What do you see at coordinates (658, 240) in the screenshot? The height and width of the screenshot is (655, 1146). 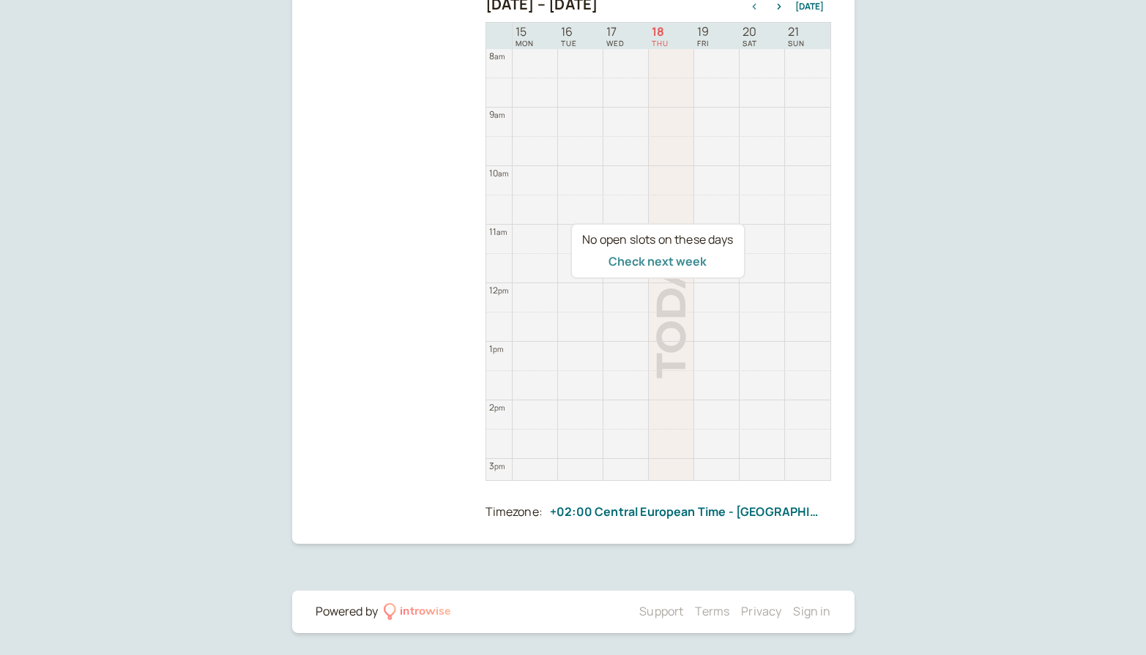 I see `div: No open slots on these days` at bounding box center [658, 240].